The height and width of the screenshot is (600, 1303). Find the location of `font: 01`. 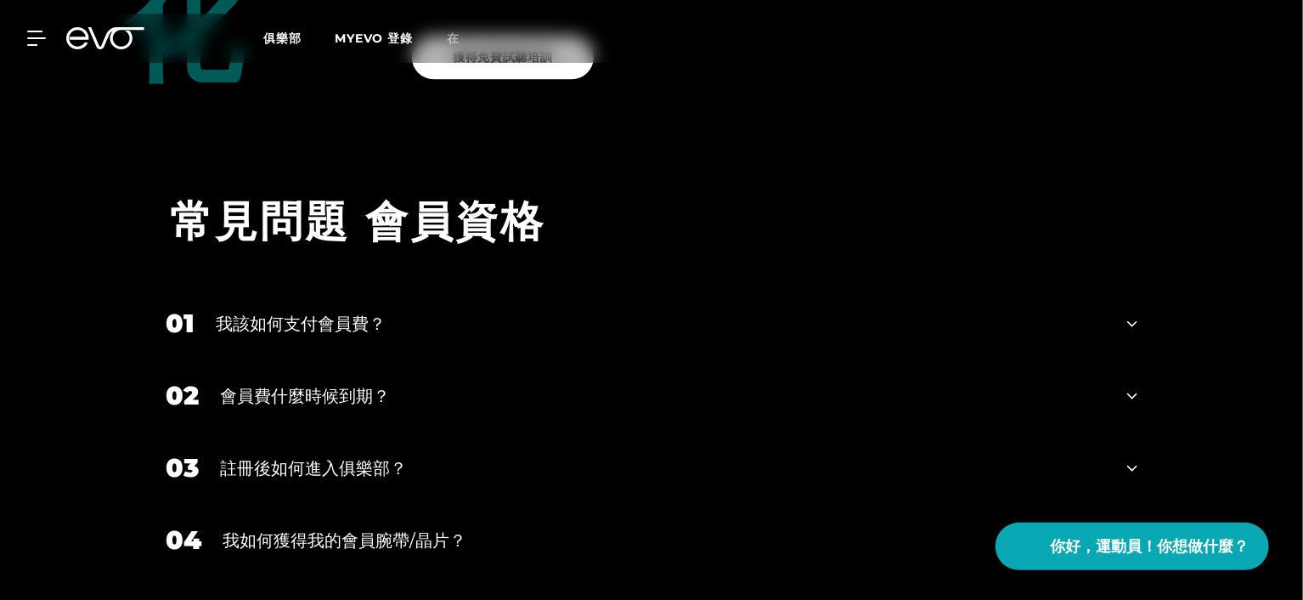

font: 01 is located at coordinates (180, 323).